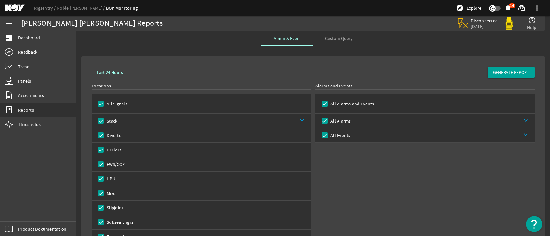 Image resolution: width=550 pixels, height=236 pixels. Describe the element at coordinates (116, 104) in the screenshot. I see `label: All Signals` at that location.